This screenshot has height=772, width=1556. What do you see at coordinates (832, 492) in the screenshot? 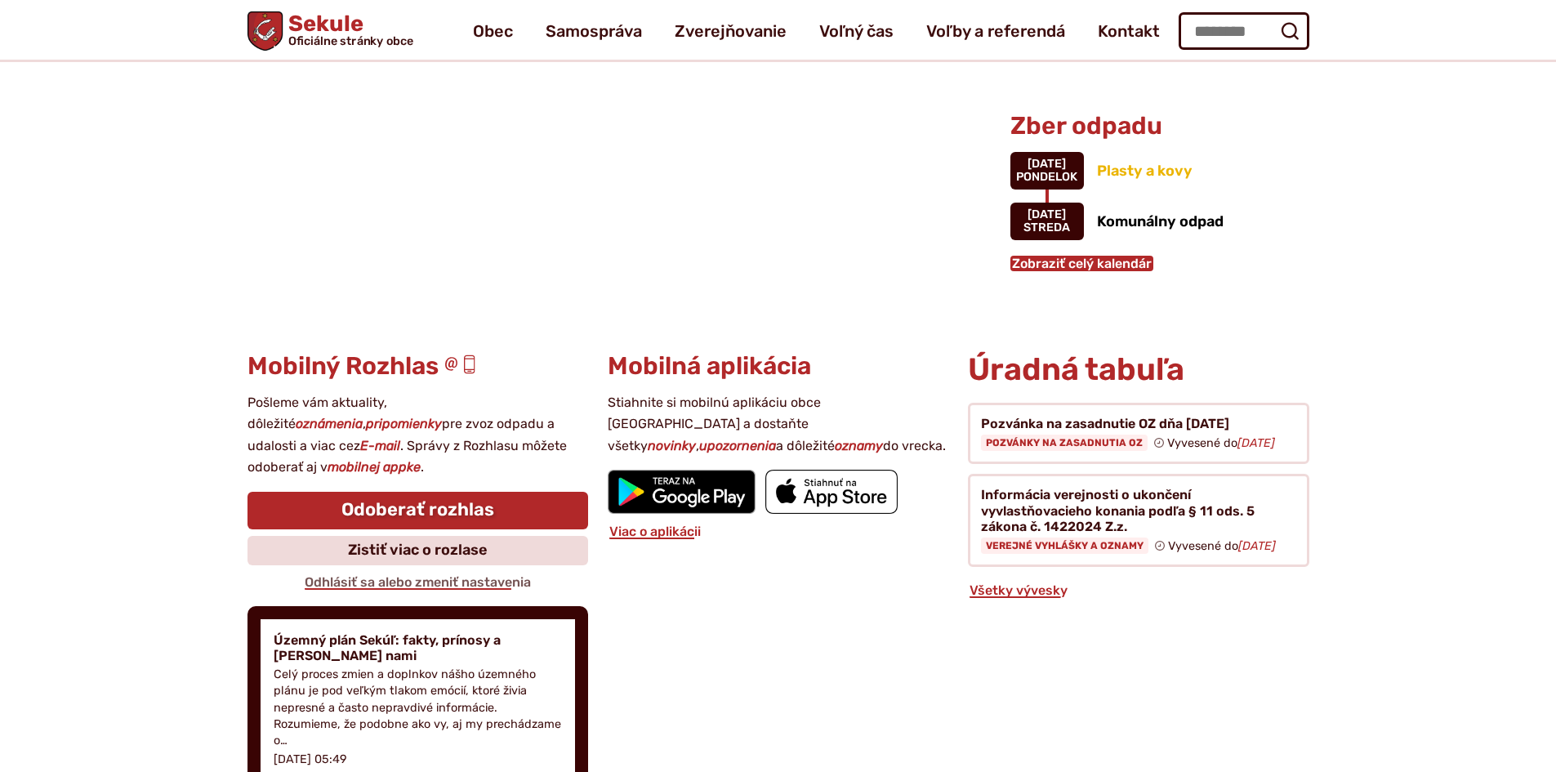
I see `img: Prejsť na mobilnú aplikáciu Sekule v App Store` at bounding box center [832, 492].